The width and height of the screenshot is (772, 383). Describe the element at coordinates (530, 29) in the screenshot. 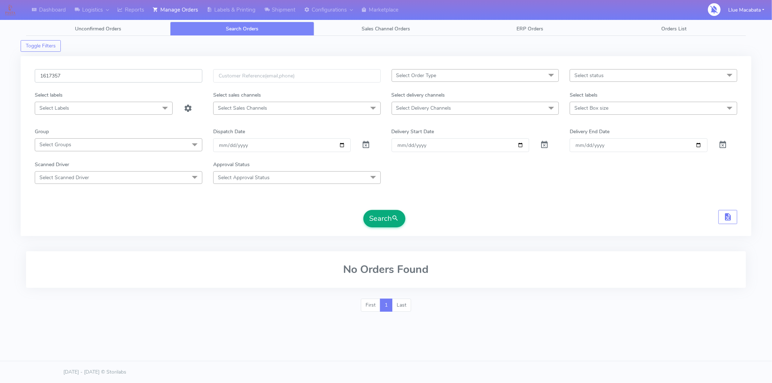

I see `span: ERP Orders` at that location.